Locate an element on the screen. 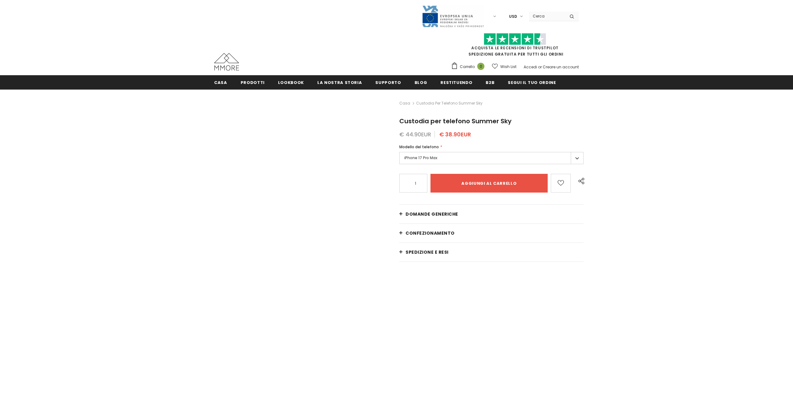  a: supporto is located at coordinates (388, 82).